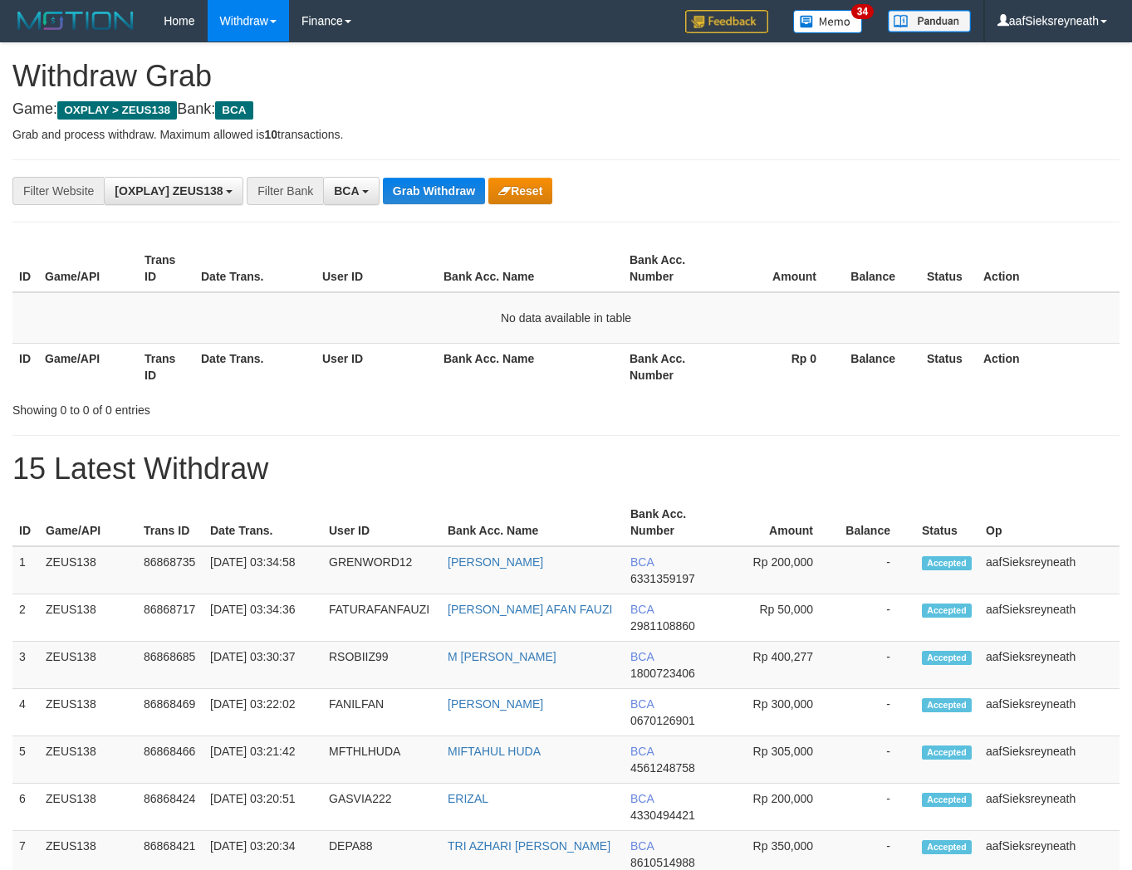 This screenshot has height=870, width=1132. I want to click on div: Filter Website, so click(58, 191).